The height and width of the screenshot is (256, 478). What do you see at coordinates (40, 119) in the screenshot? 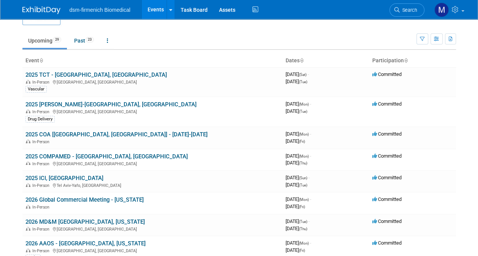
I see `div: Drug Delivery` at bounding box center [40, 119].